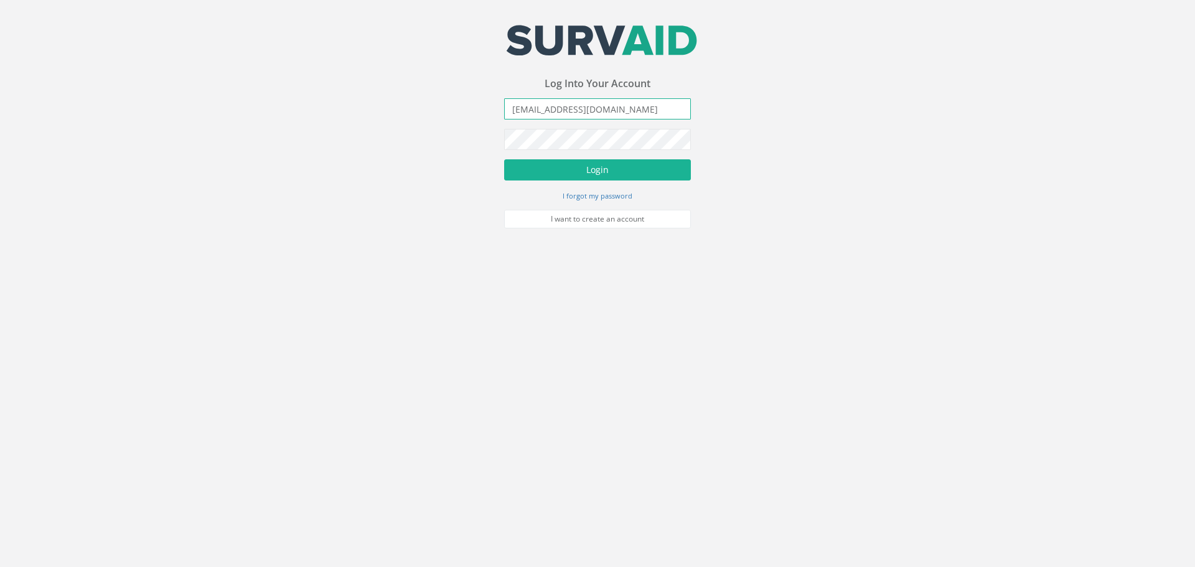  I want to click on input: Email, so click(597, 109).